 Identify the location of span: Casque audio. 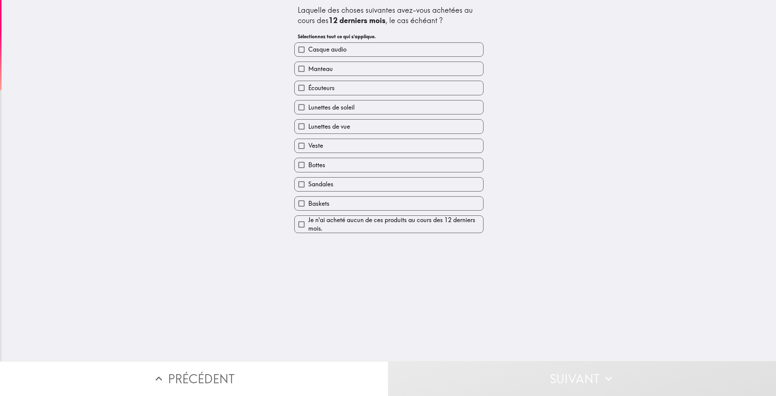
(327, 49).